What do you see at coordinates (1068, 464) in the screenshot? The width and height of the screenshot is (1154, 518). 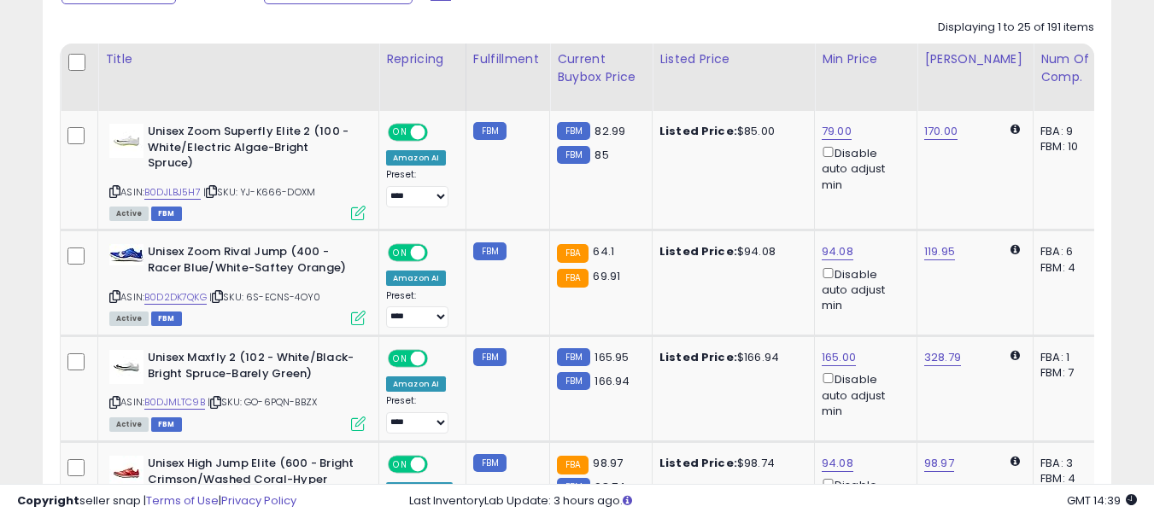 I see `div: FBA: 3` at bounding box center [1068, 464].